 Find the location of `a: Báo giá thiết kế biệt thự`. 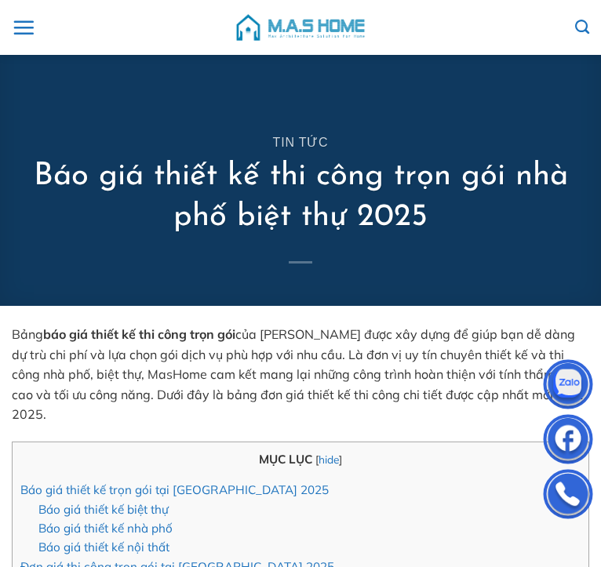

a: Báo giá thiết kế biệt thự is located at coordinates (104, 509).